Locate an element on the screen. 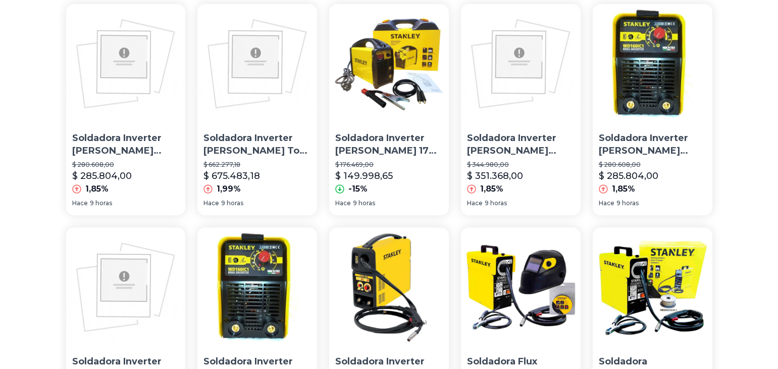 This screenshot has height=369, width=778. p: $ 662.277,18 is located at coordinates (257, 165).